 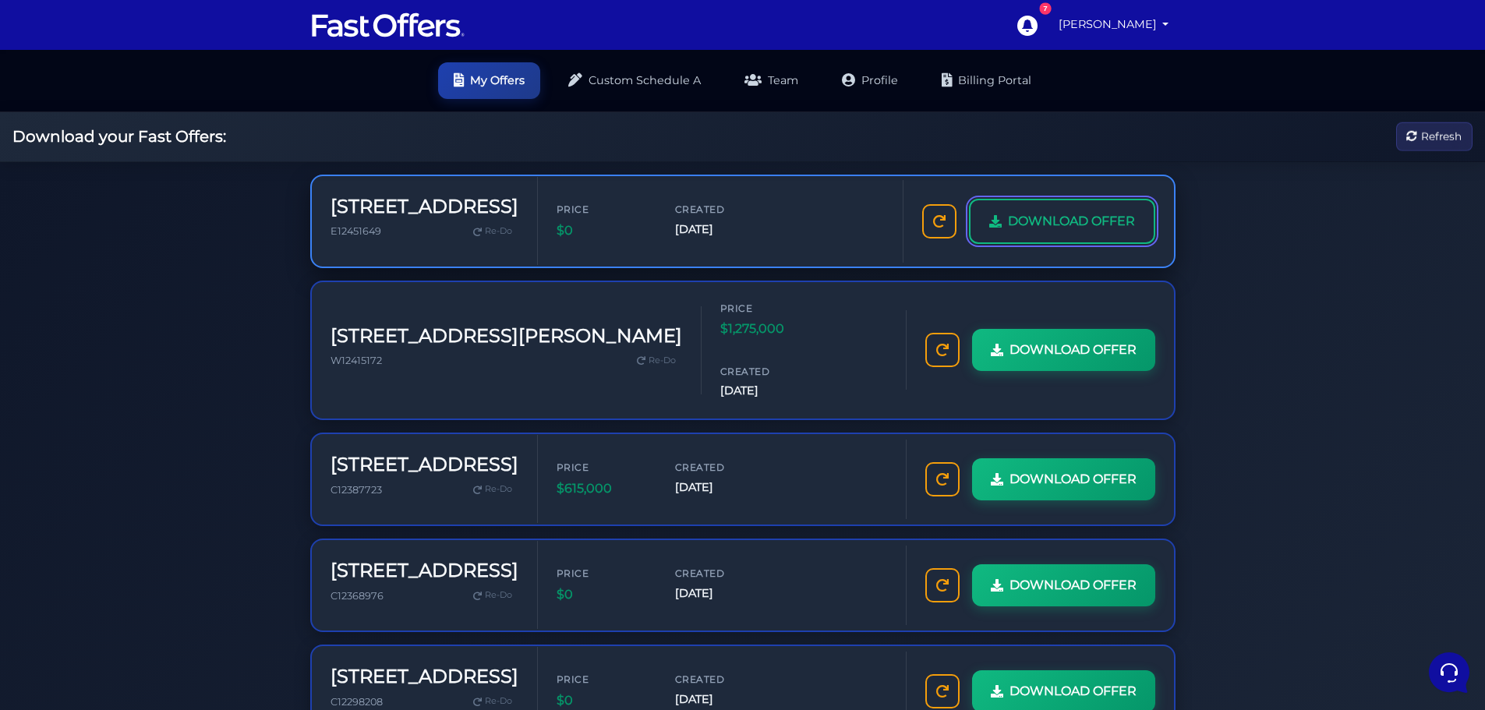 I want to click on span: C12368976, so click(x=357, y=595).